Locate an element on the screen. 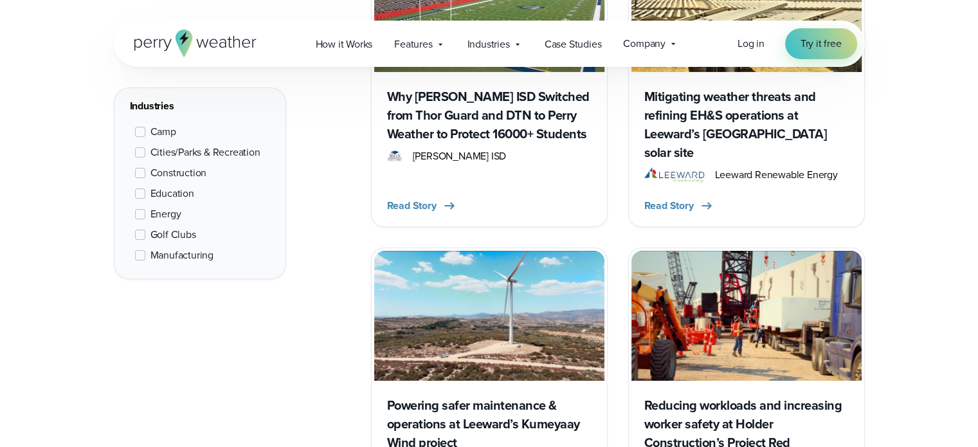  img: Holder Construction Workers preparing construction materials to be lifted on a crane is located at coordinates (747, 315).